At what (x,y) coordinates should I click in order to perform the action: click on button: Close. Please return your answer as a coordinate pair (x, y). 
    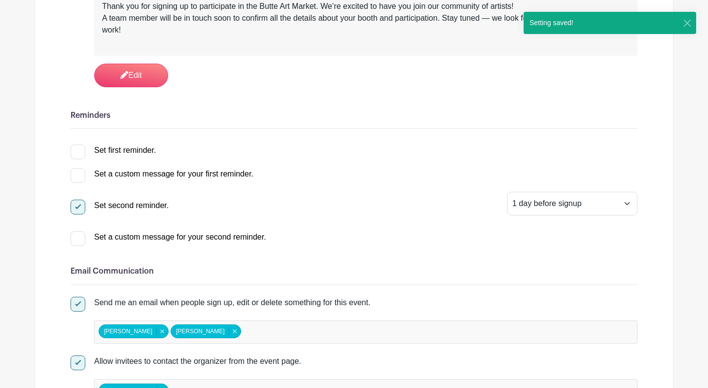
    Looking at the image, I should click on (687, 23).